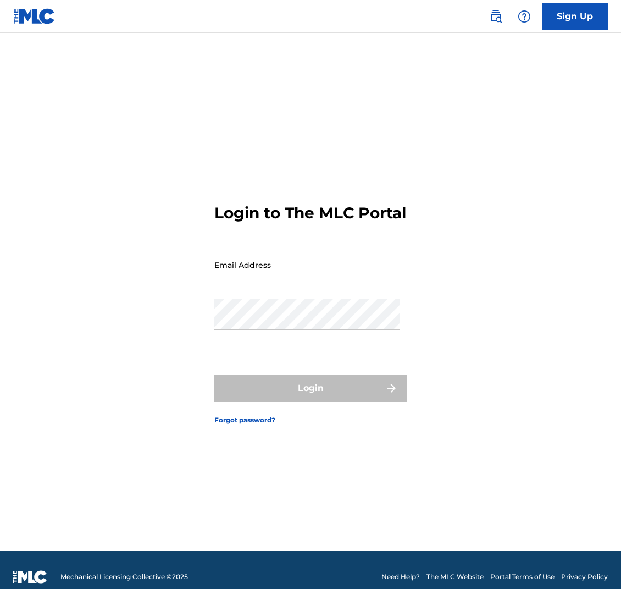 This screenshot has height=589, width=621. What do you see at coordinates (124, 577) in the screenshot?
I see `span: Mechanical Licensing Collective © 2025` at bounding box center [124, 577].